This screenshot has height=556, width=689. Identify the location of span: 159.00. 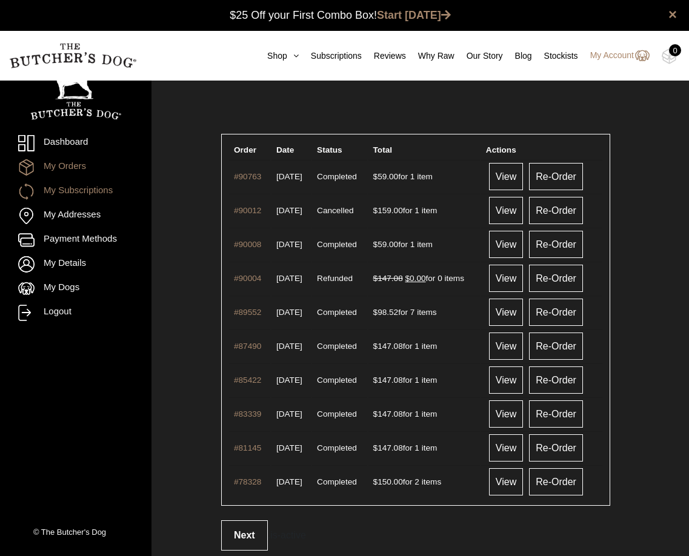
(388, 210).